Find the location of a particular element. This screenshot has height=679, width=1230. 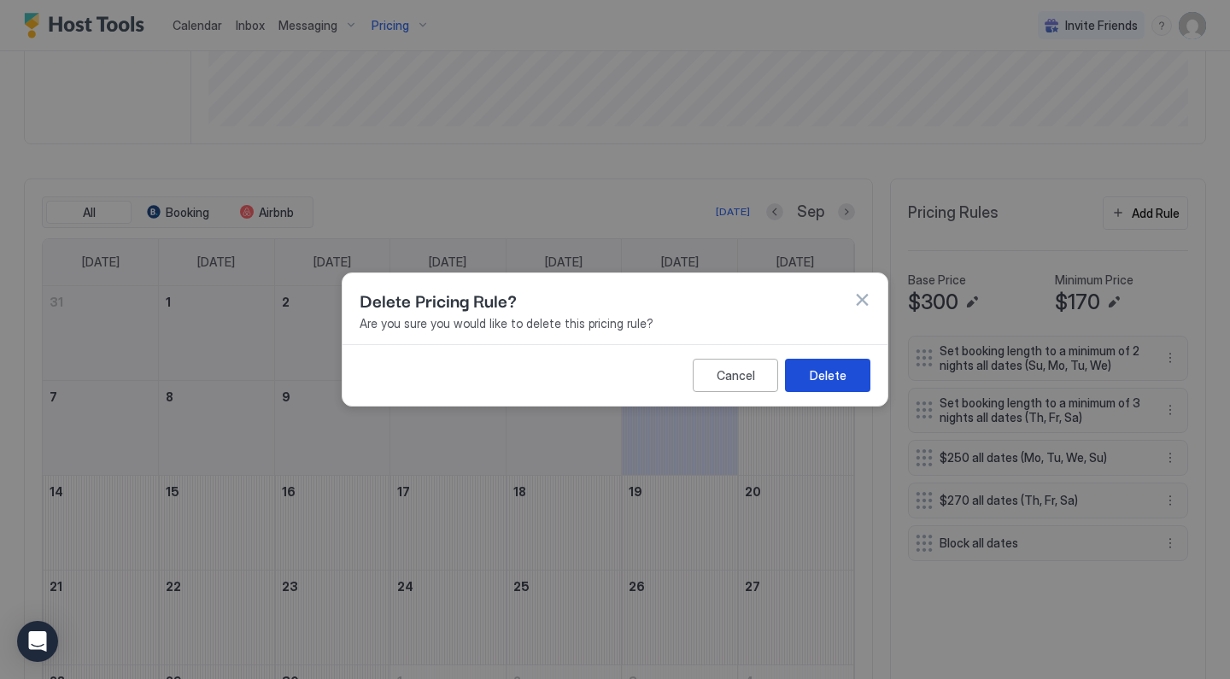

div: Cancel is located at coordinates (735, 375).